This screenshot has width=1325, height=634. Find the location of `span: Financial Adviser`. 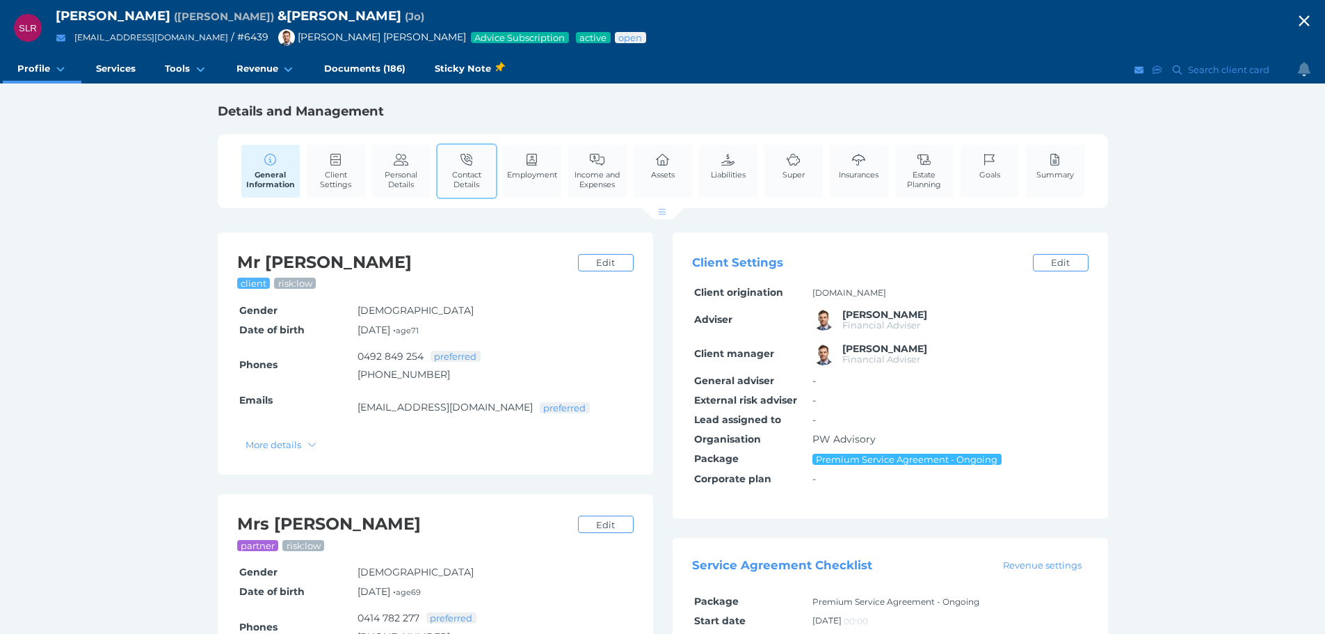

span: Financial Adviser is located at coordinates (881, 359).